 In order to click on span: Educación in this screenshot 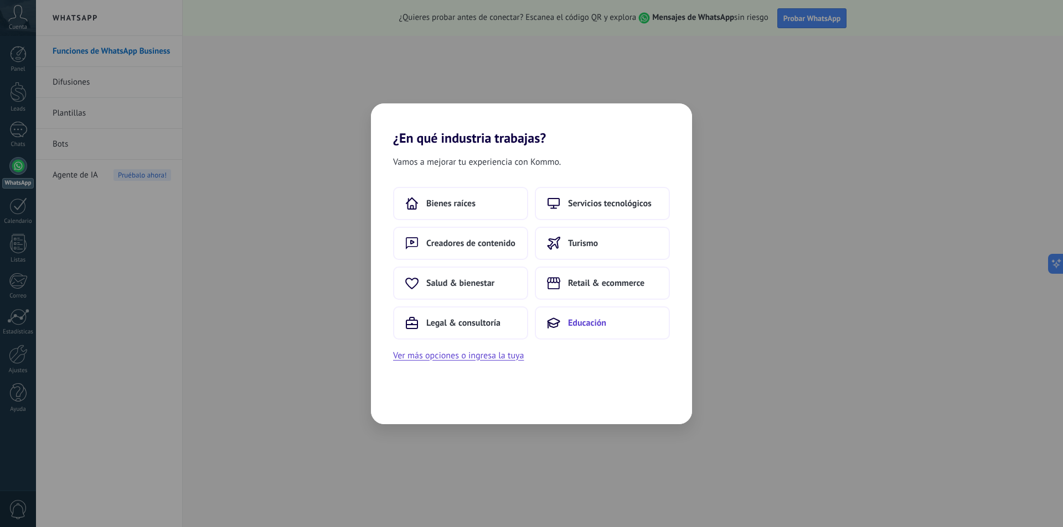, I will do `click(587, 323)`.